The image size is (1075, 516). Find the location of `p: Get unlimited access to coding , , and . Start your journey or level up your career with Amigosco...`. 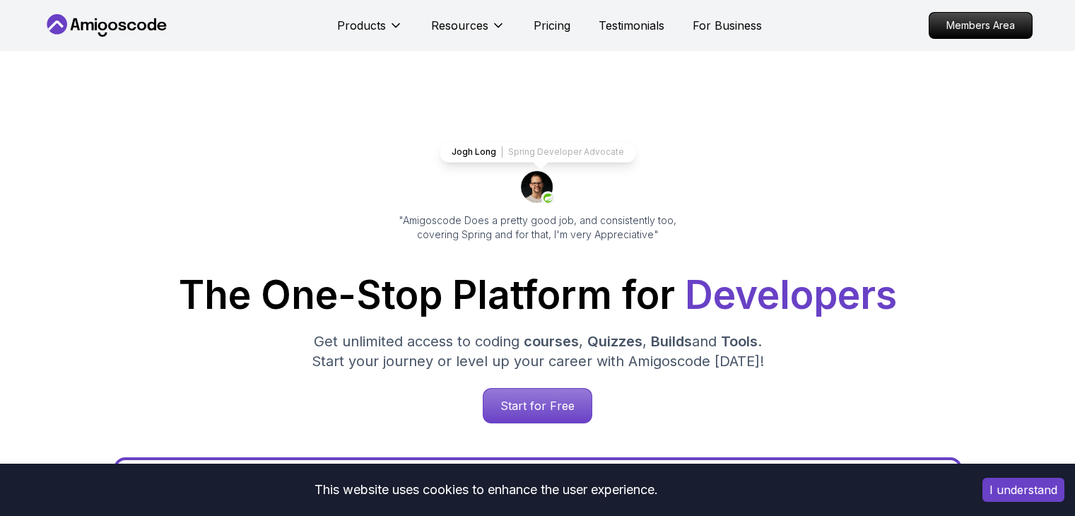

p: Get unlimited access to coding , , and . Start your journey or level up your career with Amigosco... is located at coordinates (538, 351).